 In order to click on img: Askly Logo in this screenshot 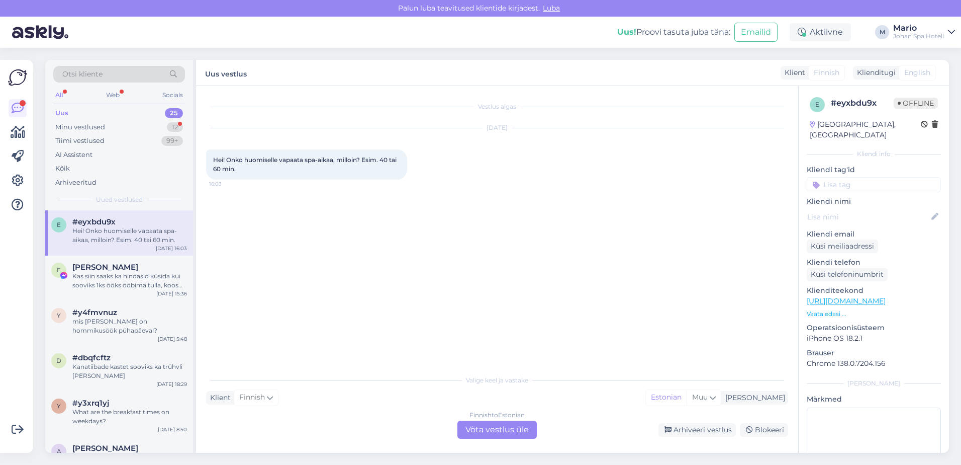, I will do `click(18, 77)`.